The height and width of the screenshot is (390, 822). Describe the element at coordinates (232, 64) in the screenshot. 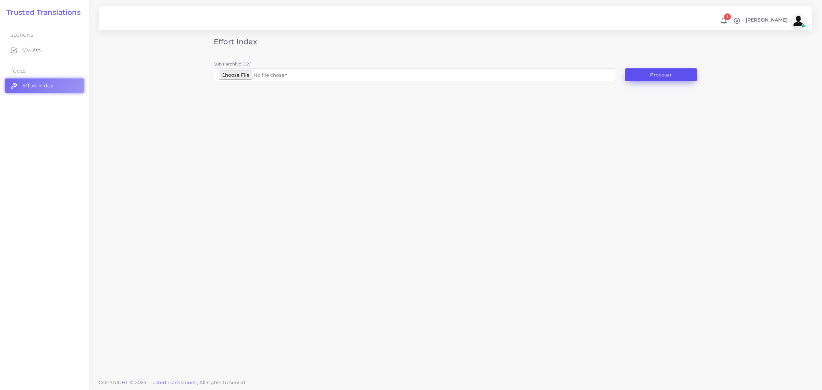

I see `label: Subir archivo CSV` at that location.